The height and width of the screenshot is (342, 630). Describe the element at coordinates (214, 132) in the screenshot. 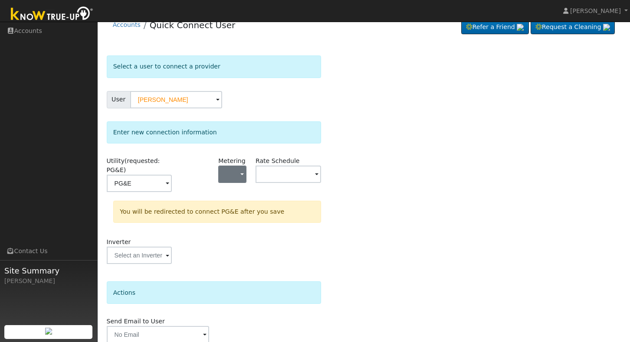

I see `div: Enter new connection information` at that location.